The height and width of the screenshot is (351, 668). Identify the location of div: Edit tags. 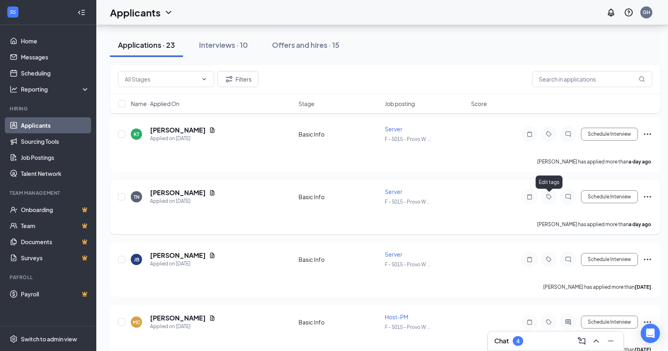
(549, 182).